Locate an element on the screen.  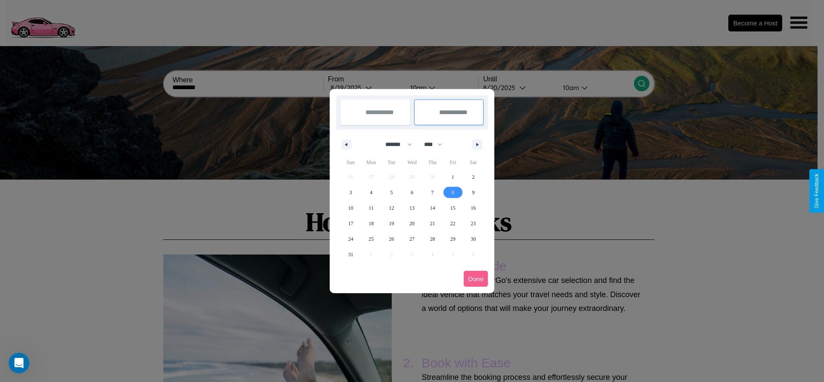
span: 31 is located at coordinates (351, 255).